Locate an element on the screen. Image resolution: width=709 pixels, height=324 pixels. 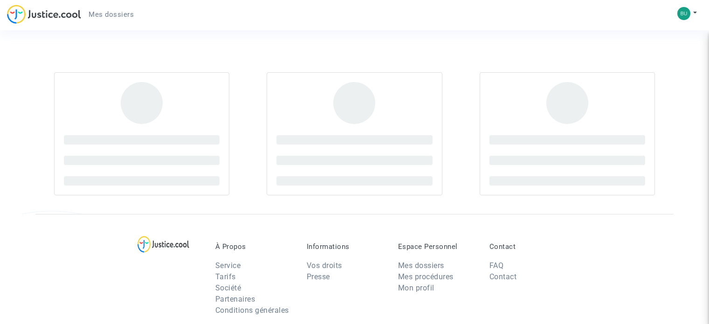
a: Société is located at coordinates (228, 288).